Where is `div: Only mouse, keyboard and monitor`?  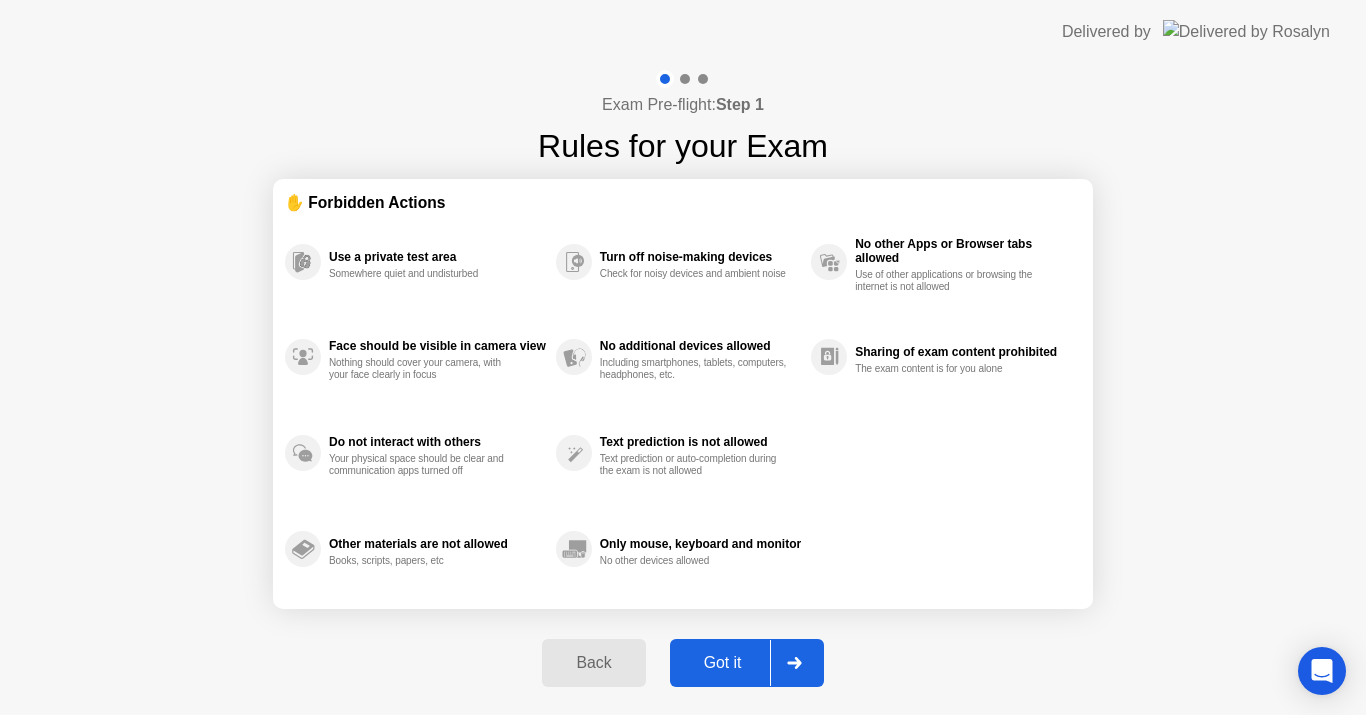
div: Only mouse, keyboard and monitor is located at coordinates (700, 544).